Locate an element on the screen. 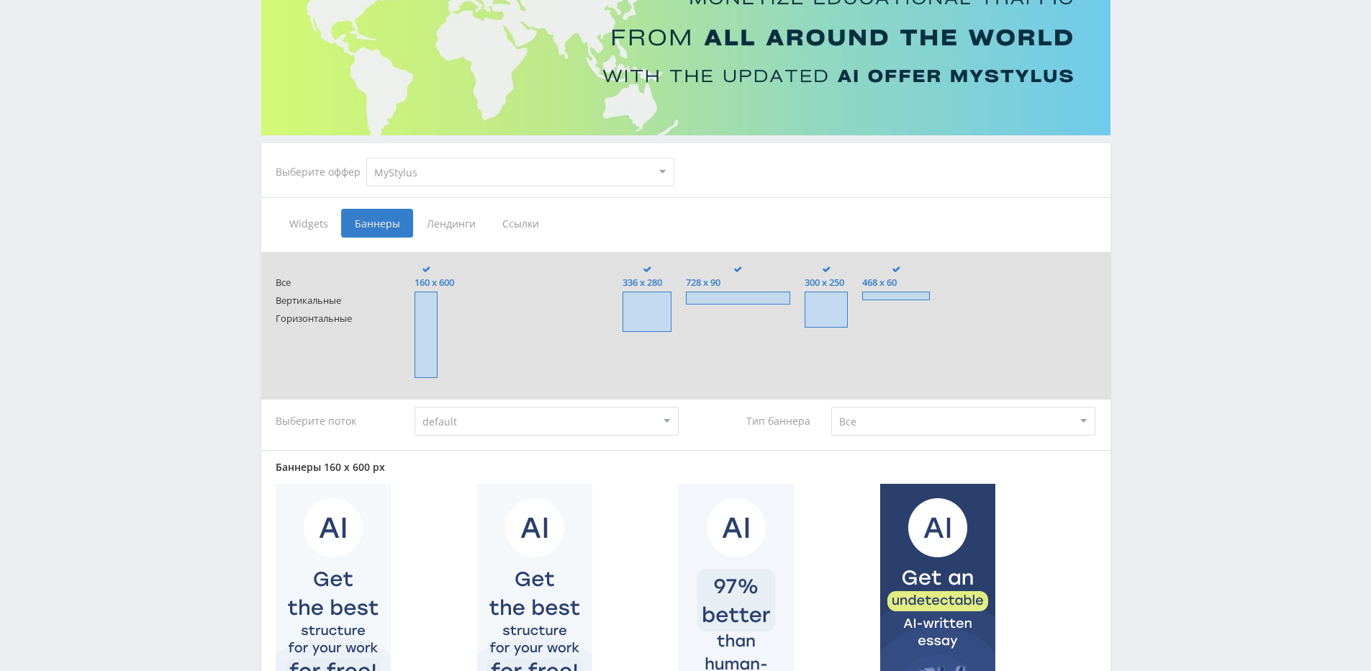 The image size is (1371, 671). span: 468 x 60 is located at coordinates (896, 282).